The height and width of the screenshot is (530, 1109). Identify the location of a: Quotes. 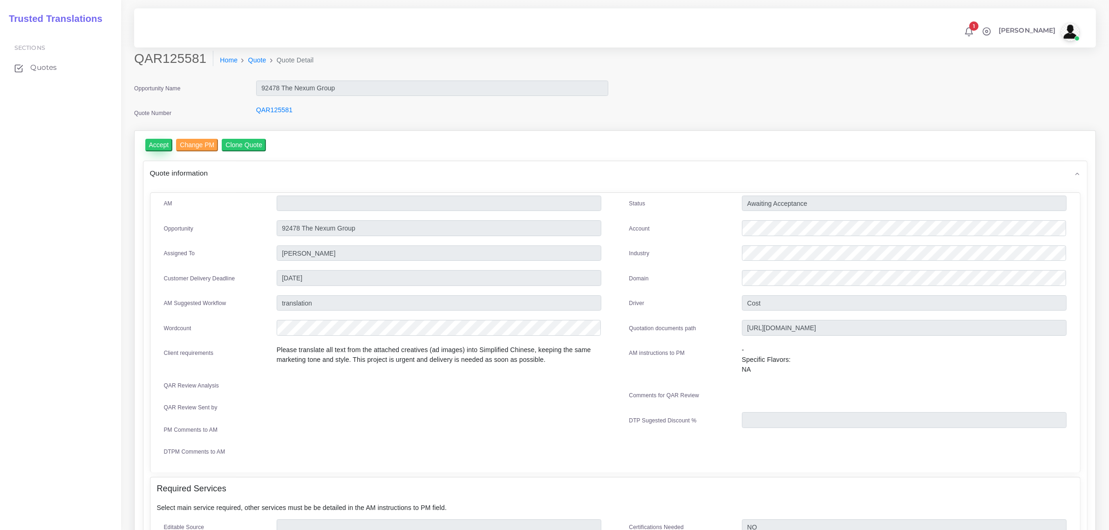
(61, 68).